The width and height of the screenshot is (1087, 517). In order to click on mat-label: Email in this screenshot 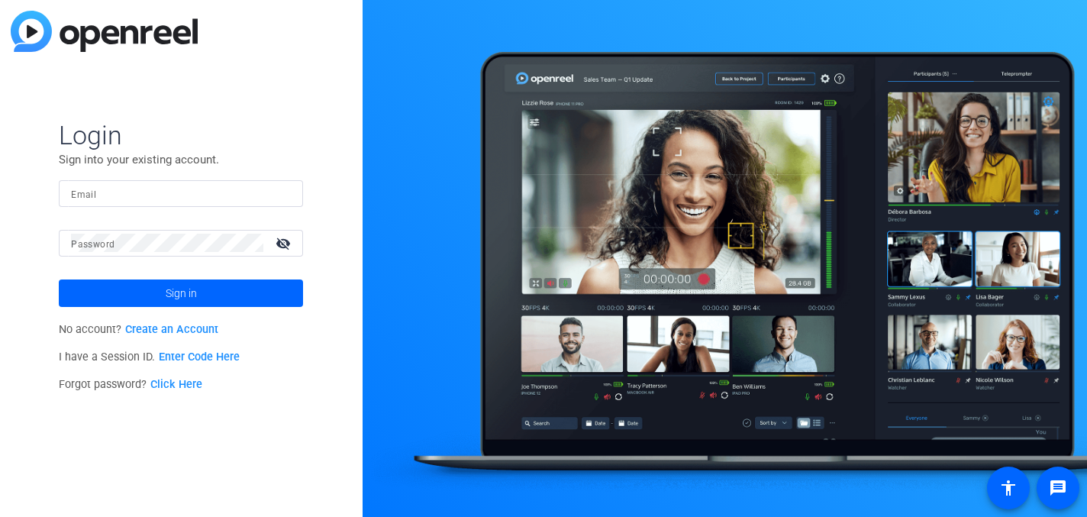, I will do `click(83, 195)`.